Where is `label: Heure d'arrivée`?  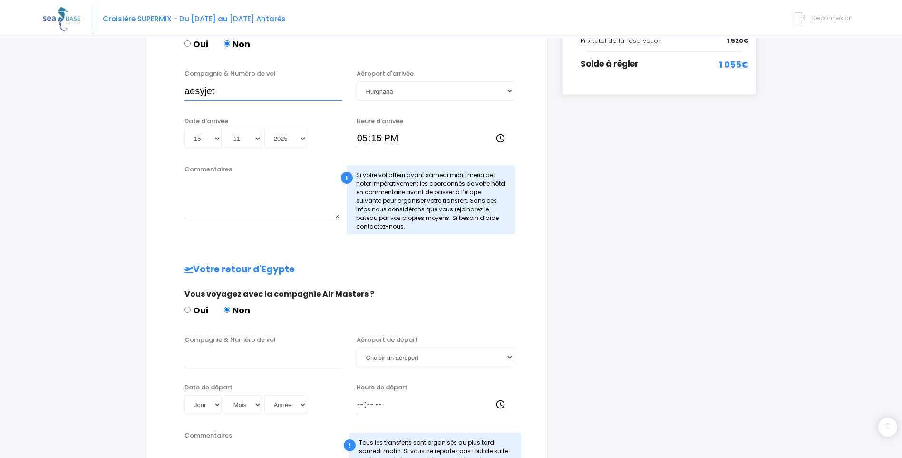 label: Heure d'arrivée is located at coordinates (380, 121).